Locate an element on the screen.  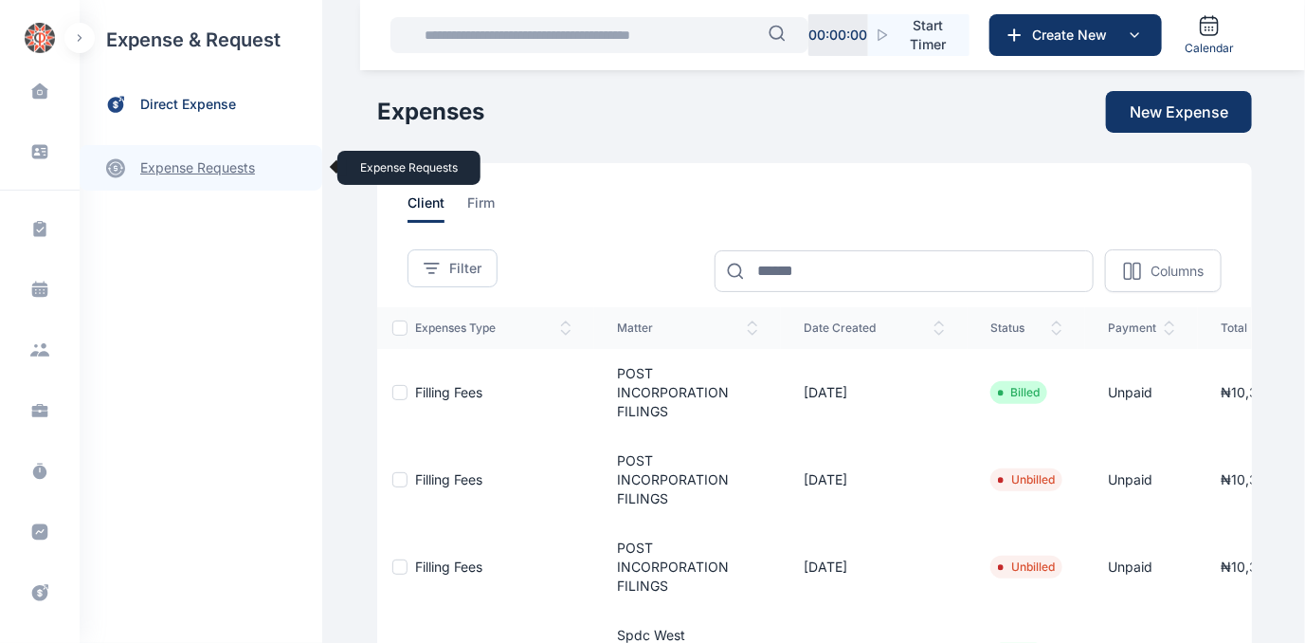
span: expenses type is located at coordinates (493, 328).